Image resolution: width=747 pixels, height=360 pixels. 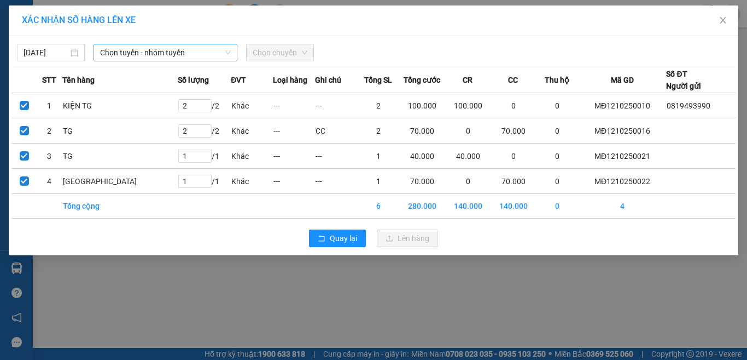 I want to click on span: ĐVT, so click(x=239, y=80).